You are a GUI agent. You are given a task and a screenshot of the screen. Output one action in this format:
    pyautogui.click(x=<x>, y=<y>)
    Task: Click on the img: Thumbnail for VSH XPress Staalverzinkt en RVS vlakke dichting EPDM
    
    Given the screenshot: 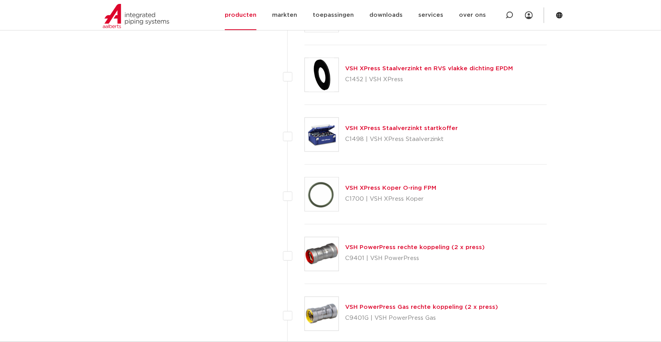 What is the action you would take?
    pyautogui.click(x=322, y=75)
    